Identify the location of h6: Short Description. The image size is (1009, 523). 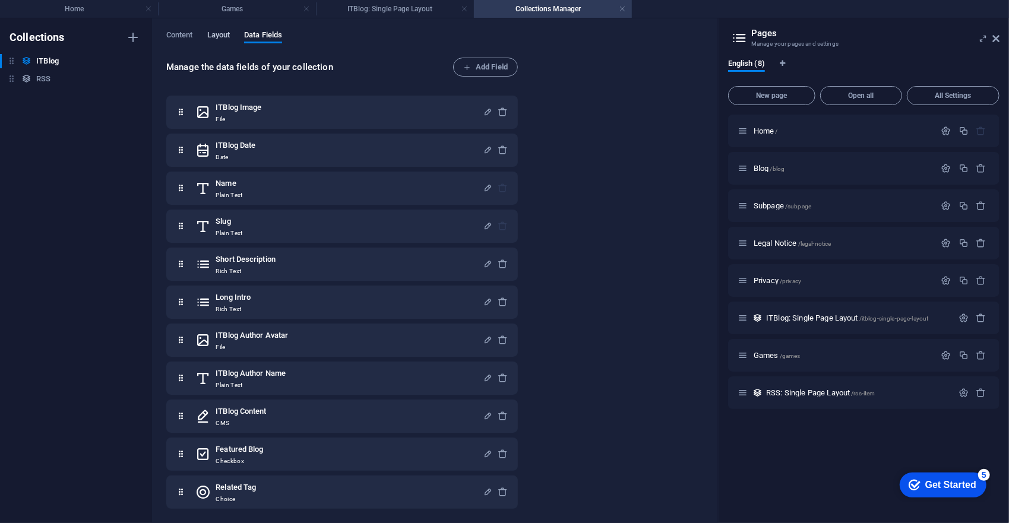
(245, 260).